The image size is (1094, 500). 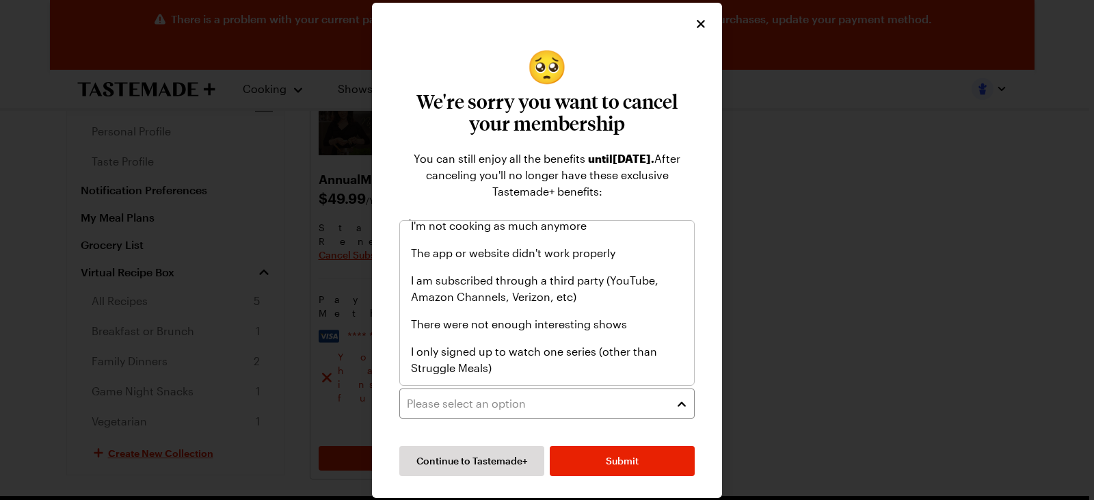 I want to click on span: I only signed up to watch one series (other than Struggle Meals), so click(x=547, y=360).